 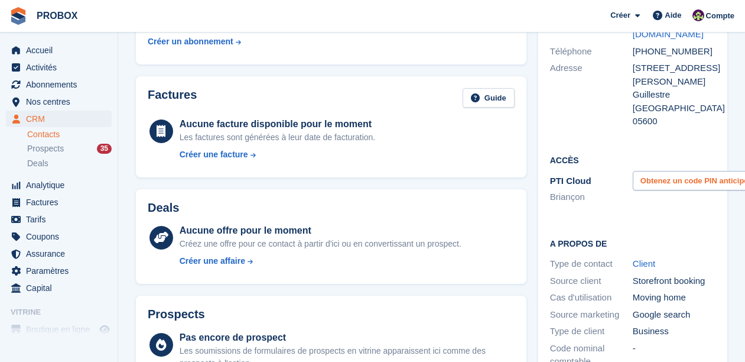 What do you see at coordinates (592, 331) in the screenshot?
I see `div: Type de client` at bounding box center [592, 331].